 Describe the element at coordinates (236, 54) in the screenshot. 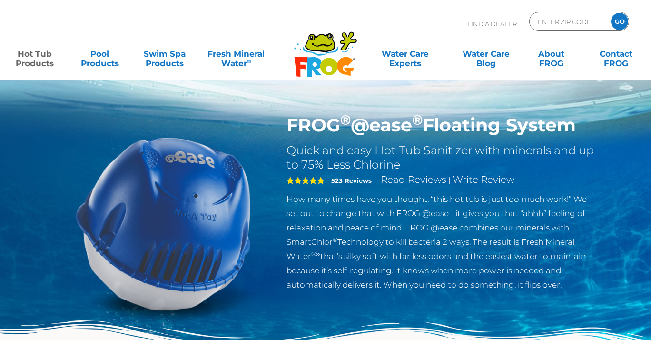

I see `a: Fresh MineralWater∞` at that location.